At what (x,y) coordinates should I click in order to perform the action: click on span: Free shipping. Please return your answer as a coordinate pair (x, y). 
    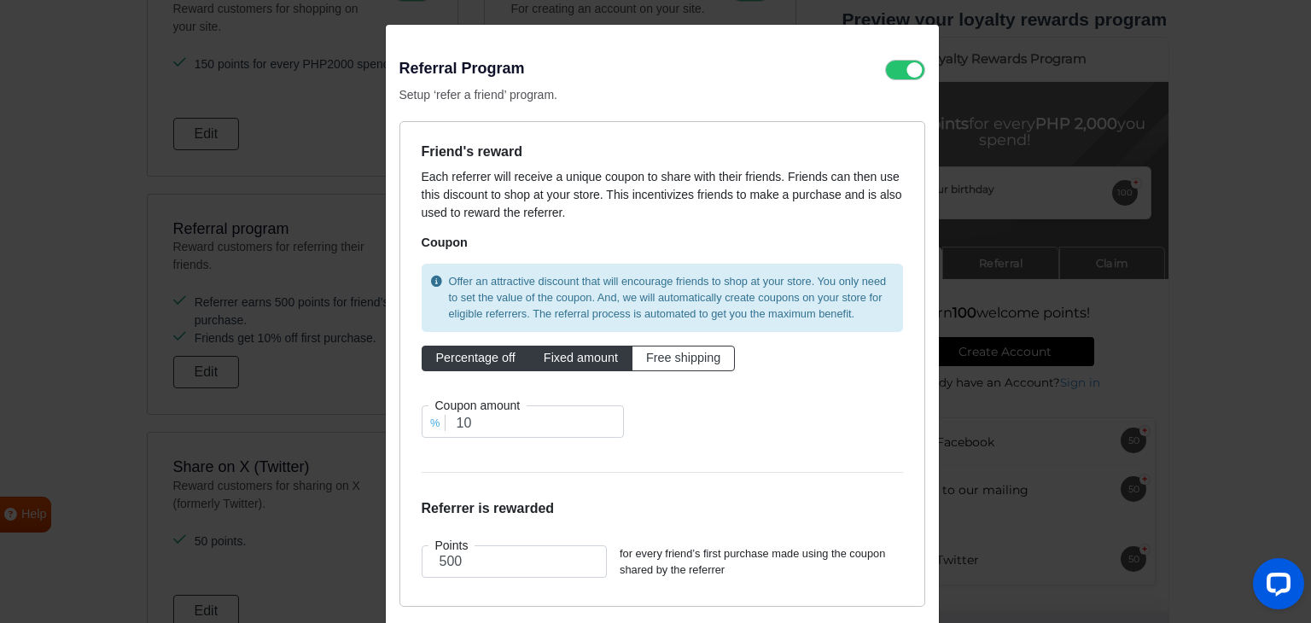
    Looking at the image, I should click on (683, 358).